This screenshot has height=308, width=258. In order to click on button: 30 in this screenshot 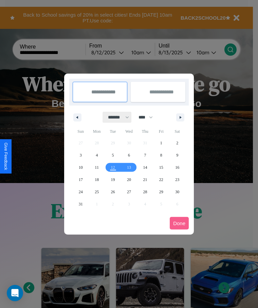, I will do `click(177, 192)`.